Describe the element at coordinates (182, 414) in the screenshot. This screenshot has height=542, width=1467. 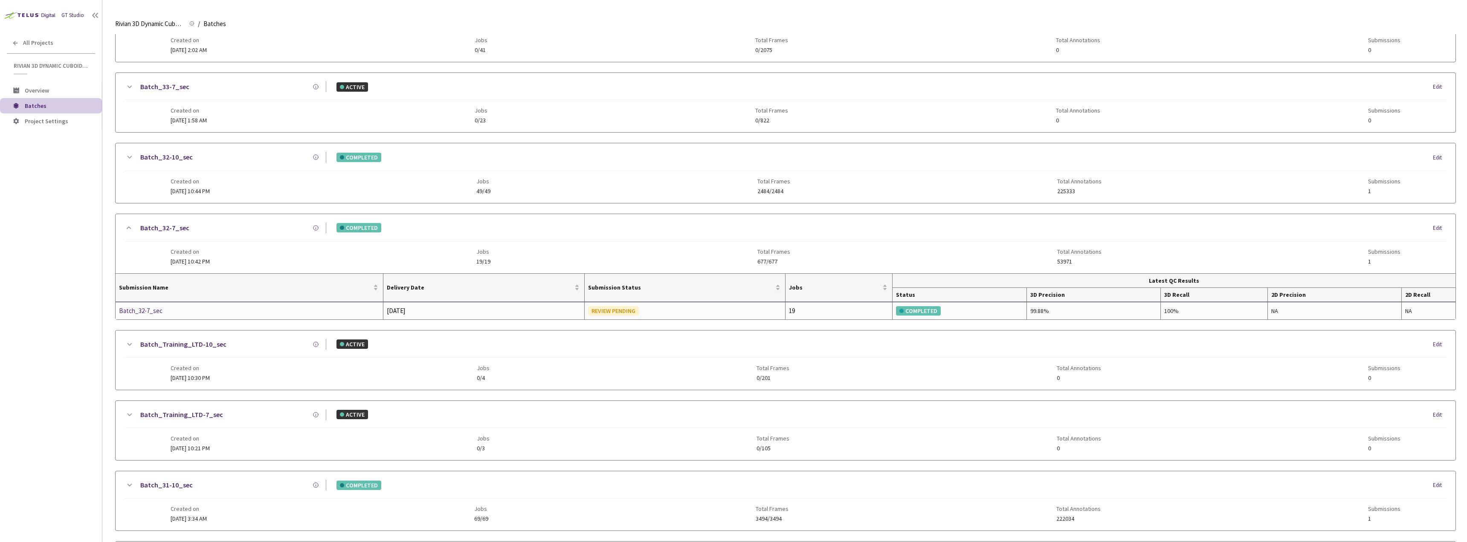
I see `a: Batch_Training_LTD-7_sec` at that location.